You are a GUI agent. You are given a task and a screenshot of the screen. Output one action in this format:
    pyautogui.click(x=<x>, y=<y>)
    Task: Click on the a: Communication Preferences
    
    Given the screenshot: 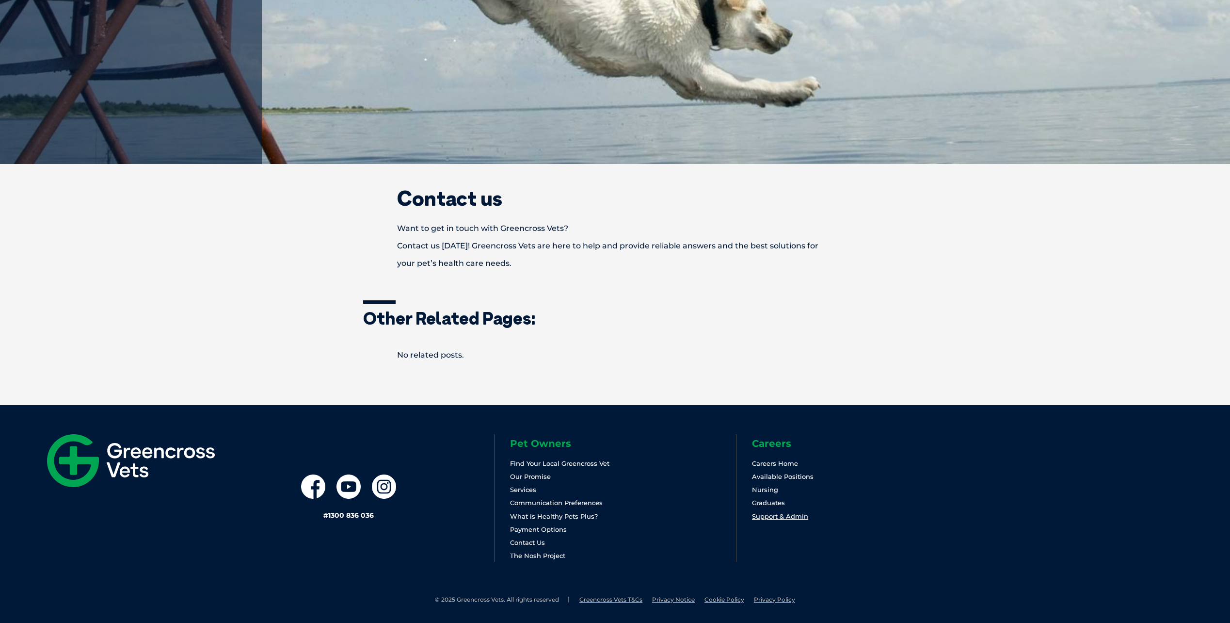 What is the action you would take?
    pyautogui.click(x=556, y=502)
    